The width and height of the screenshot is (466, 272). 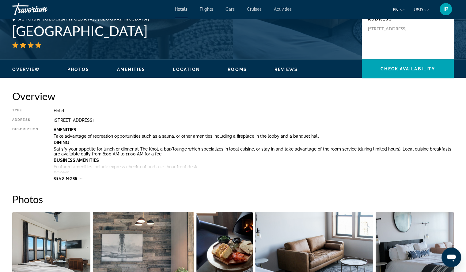 I want to click on p: Satisfy your appetite for lunch or dinner at The Knot, a bar/lounge which specializes in local cu..., so click(x=254, y=152).